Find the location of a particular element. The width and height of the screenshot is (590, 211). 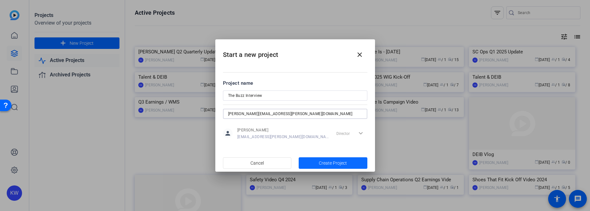

span: Cancel is located at coordinates (257, 163).